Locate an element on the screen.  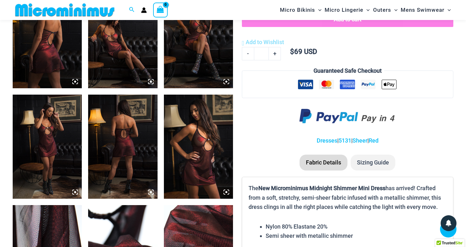
a: Red is located at coordinates (373, 140).